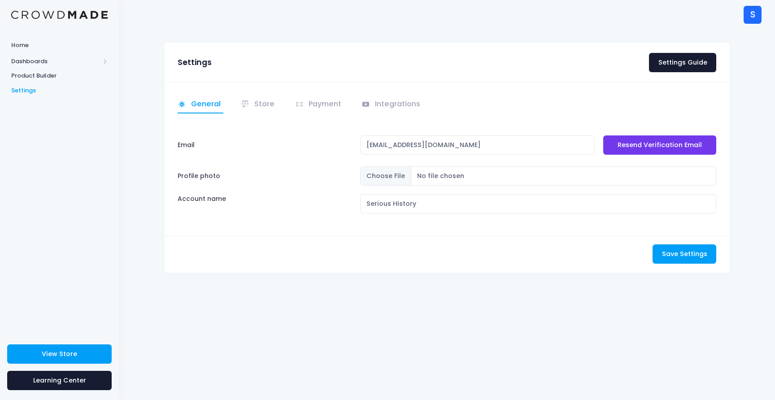  I want to click on span: Home, so click(59, 45).